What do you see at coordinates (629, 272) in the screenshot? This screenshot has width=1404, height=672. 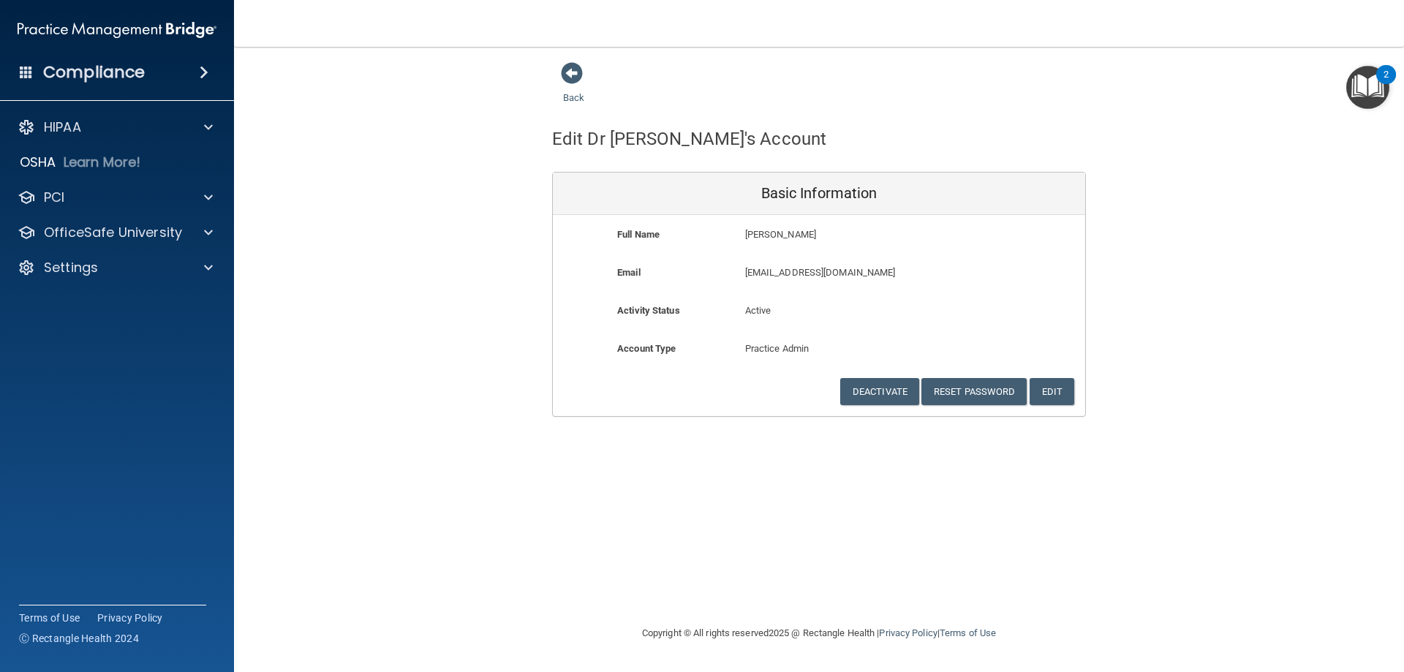 I see `b: Email` at bounding box center [629, 272].